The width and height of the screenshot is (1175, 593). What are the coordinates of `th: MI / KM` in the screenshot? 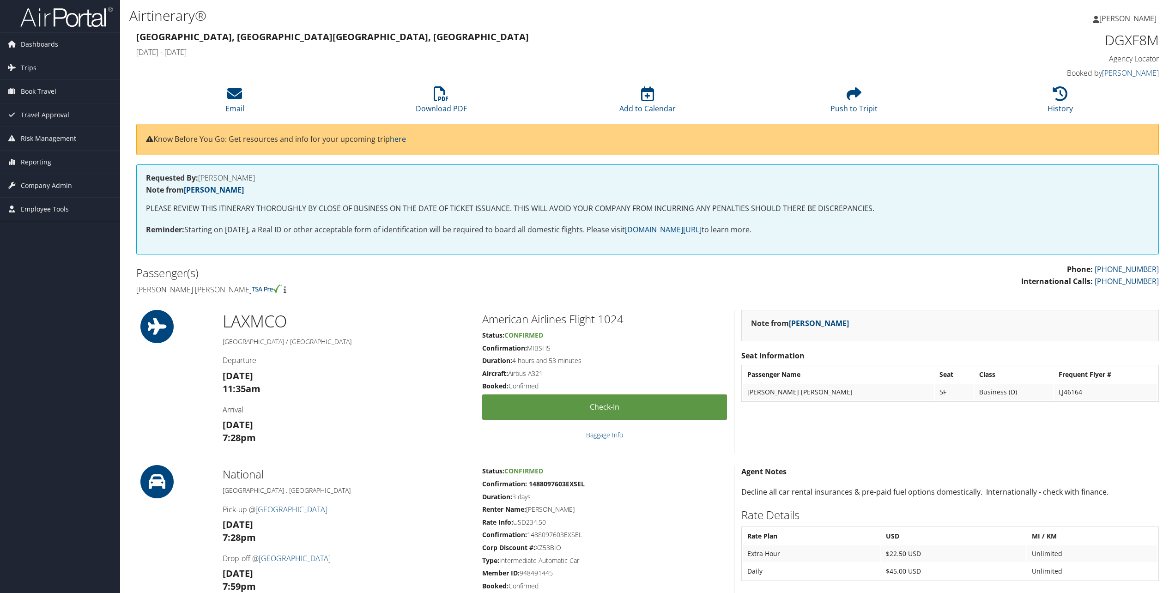 It's located at (1093, 536).